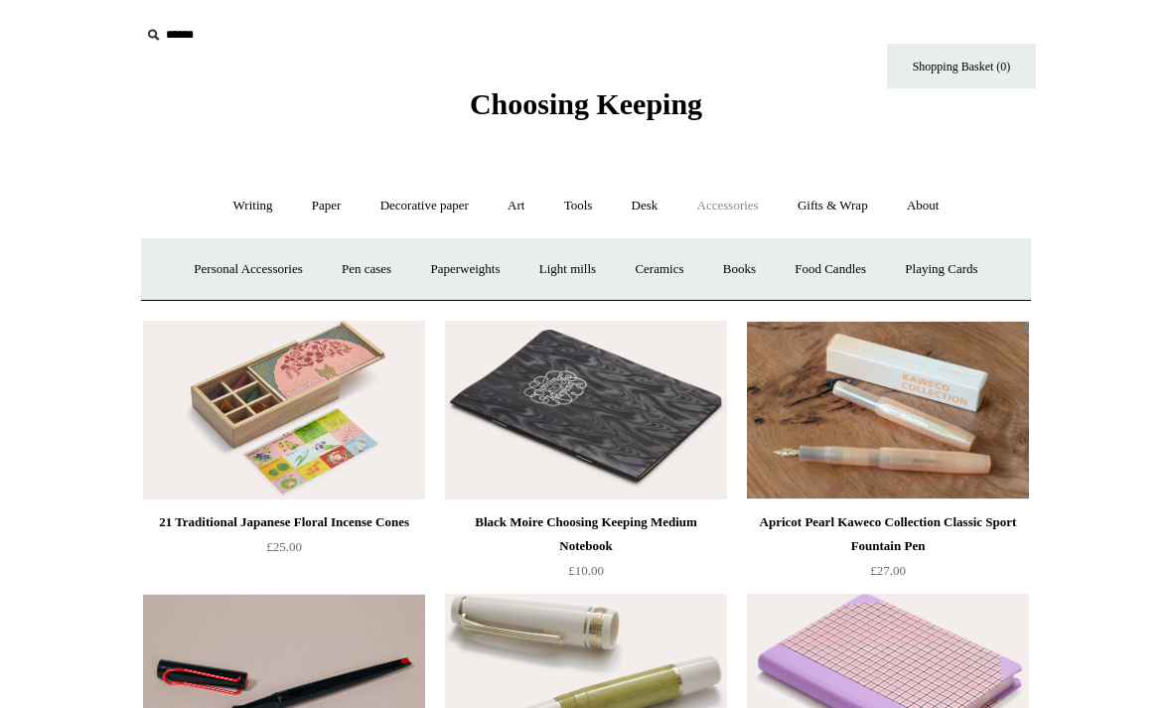 The width and height of the screenshot is (1172, 708). I want to click on a: Tools, so click(578, 206).